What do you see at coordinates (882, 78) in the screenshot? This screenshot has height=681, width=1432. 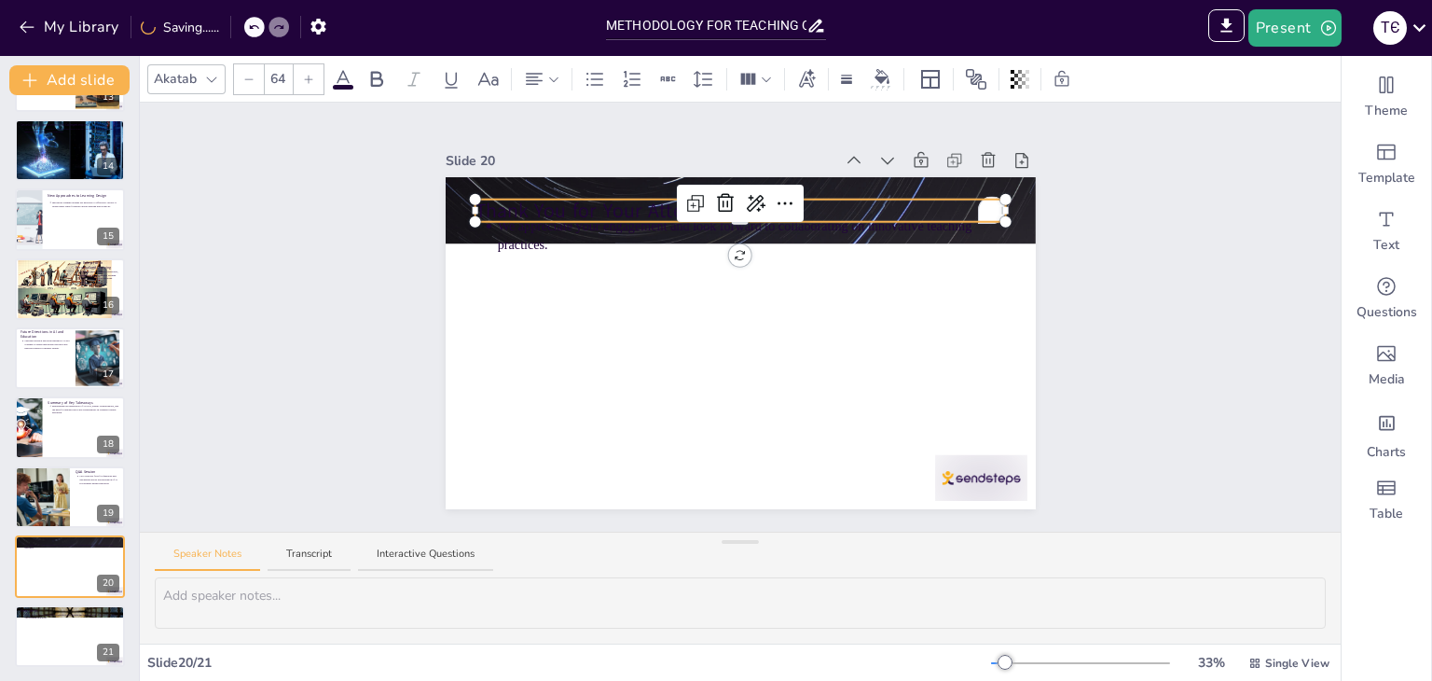 I see `div: Background color` at bounding box center [882, 78].